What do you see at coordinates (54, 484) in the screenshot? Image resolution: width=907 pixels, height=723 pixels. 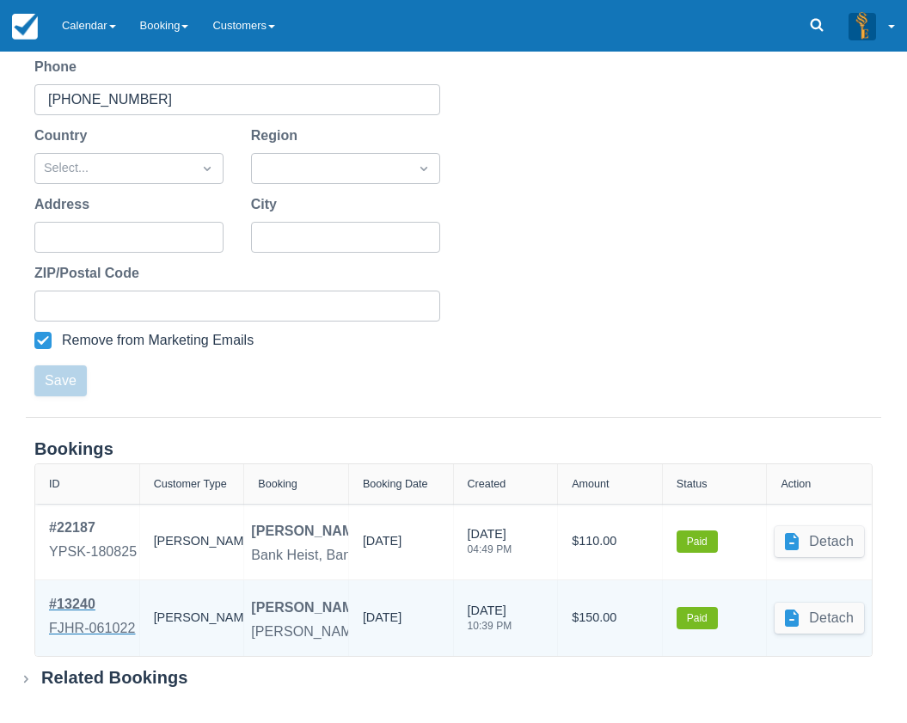 I see `div: ID` at bounding box center [54, 484].